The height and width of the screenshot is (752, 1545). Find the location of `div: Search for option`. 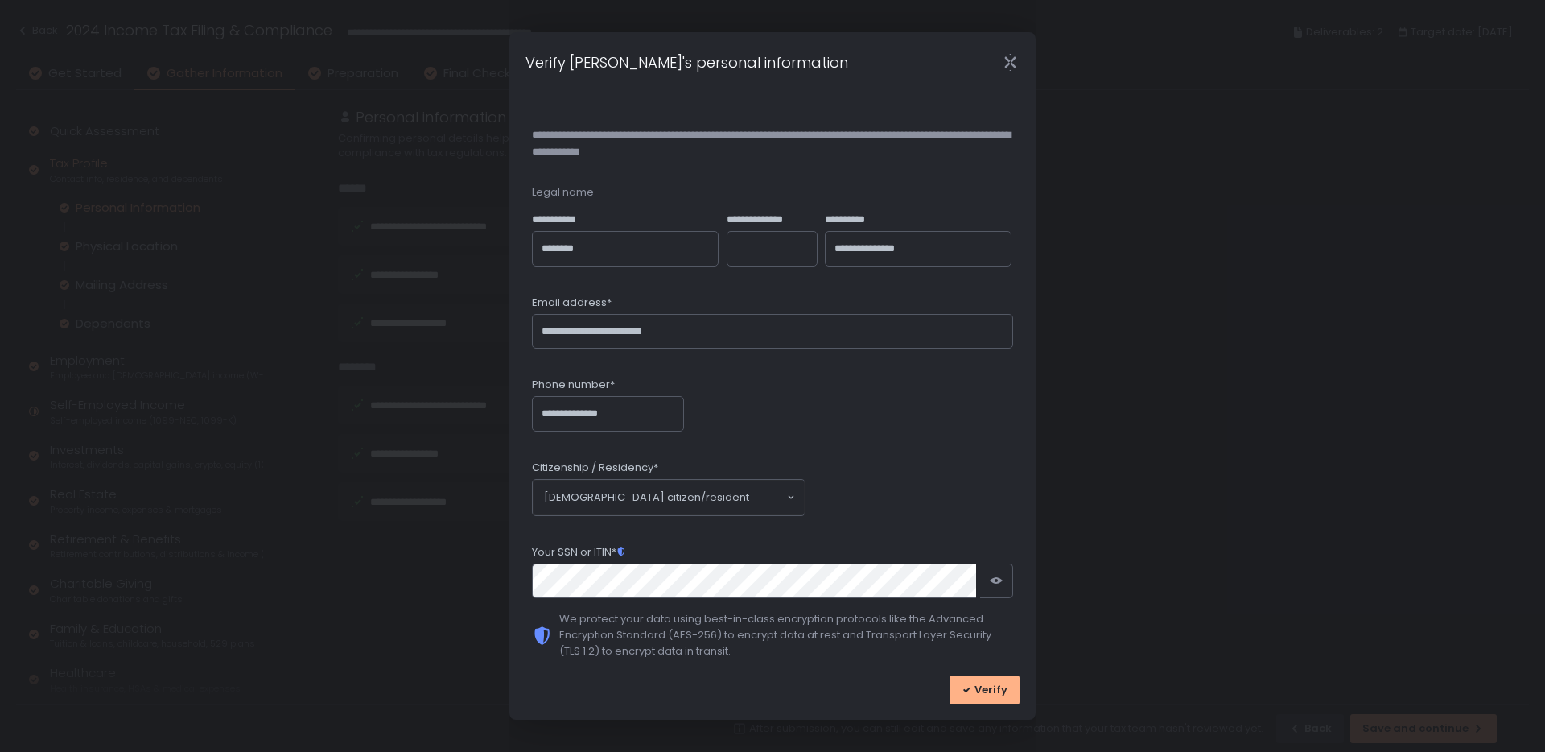

div: Search for option is located at coordinates (669, 497).